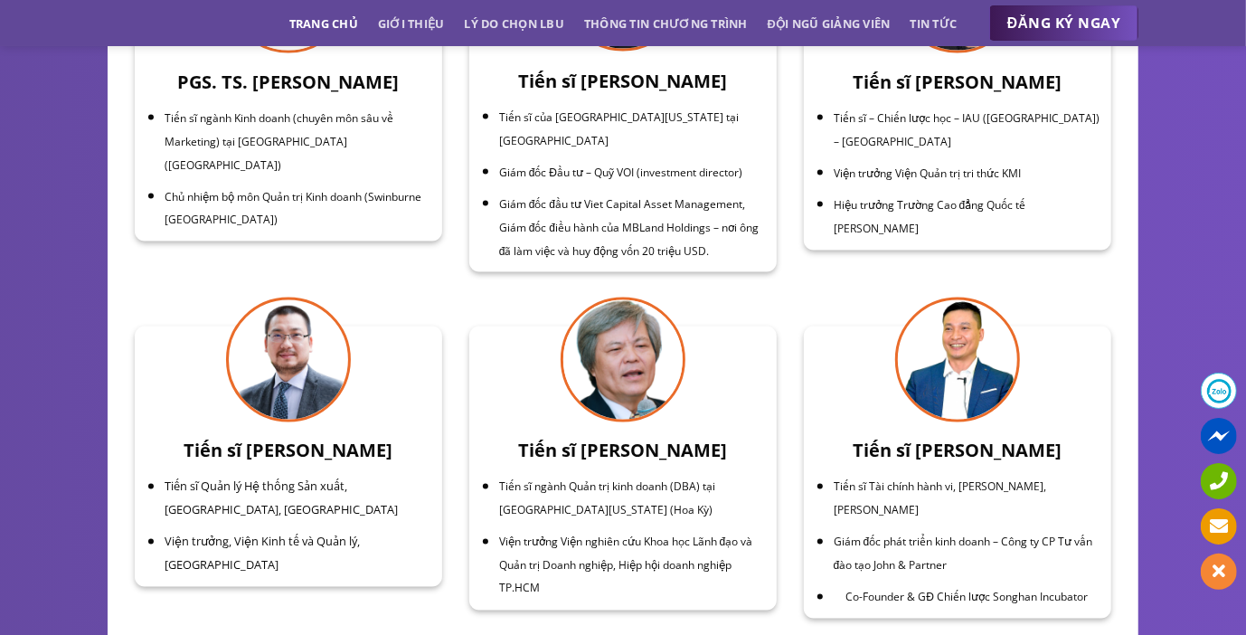 This screenshot has width=1246, height=635. Describe the element at coordinates (1064, 24) in the screenshot. I see `a: ĐĂNG KÝ NGAY` at that location.